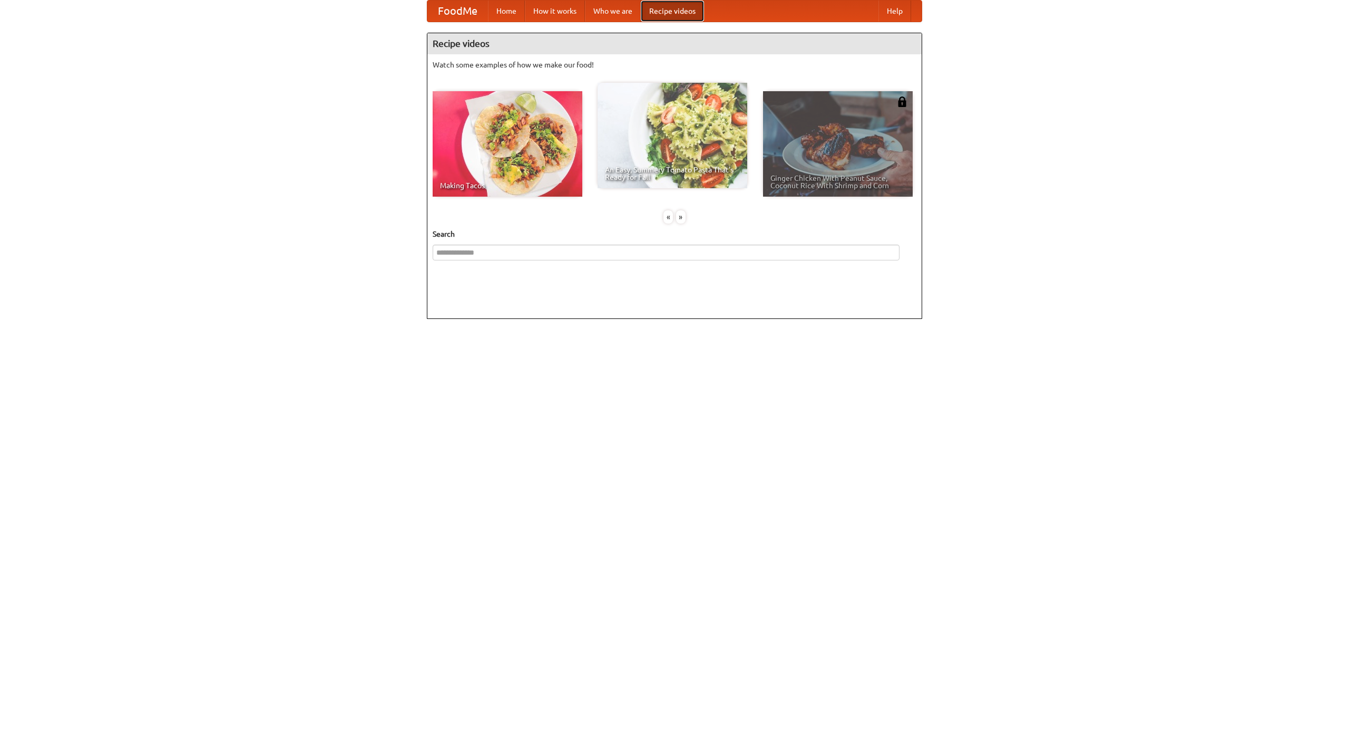  I want to click on a: Making Tacos, so click(508, 144).